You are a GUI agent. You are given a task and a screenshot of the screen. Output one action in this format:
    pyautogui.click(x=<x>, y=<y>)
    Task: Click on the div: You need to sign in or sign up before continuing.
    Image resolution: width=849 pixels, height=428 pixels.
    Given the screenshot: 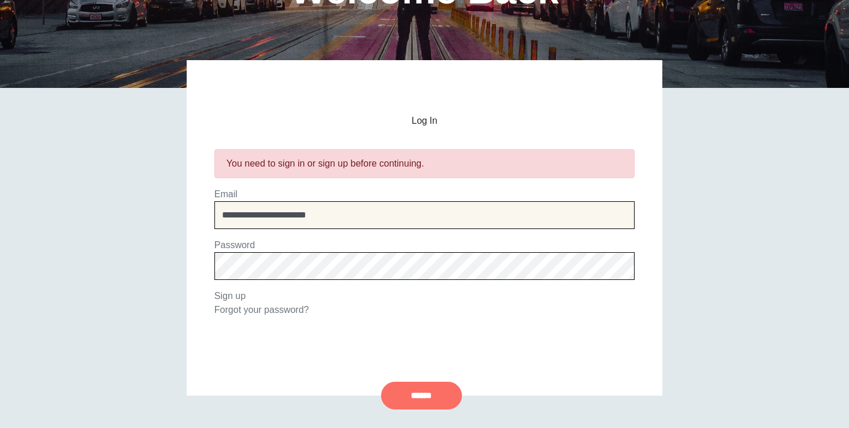 What is the action you would take?
    pyautogui.click(x=424, y=164)
    